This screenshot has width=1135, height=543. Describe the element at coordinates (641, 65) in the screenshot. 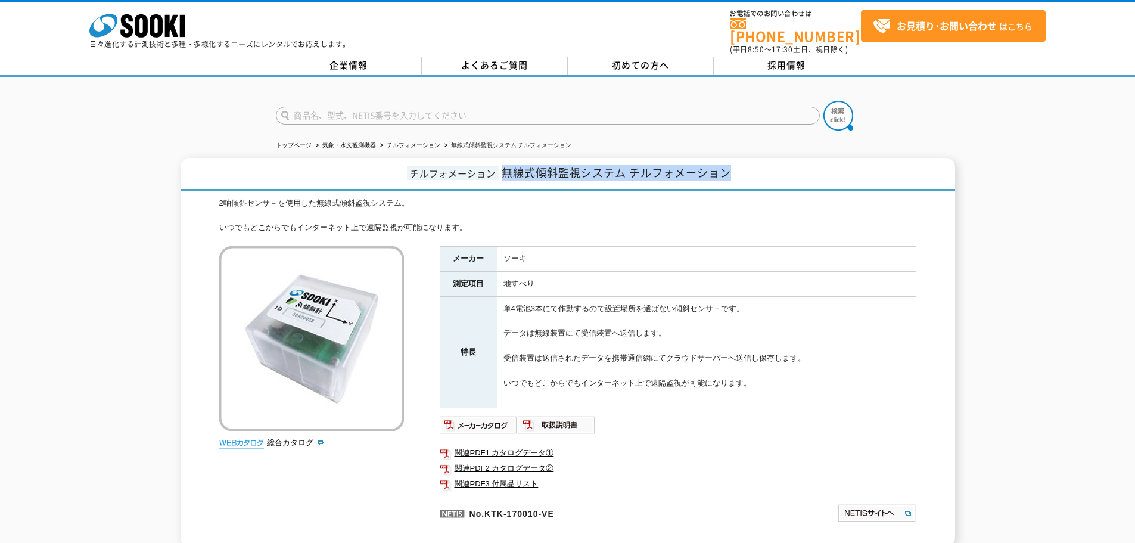

I see `span: 初めての方へ` at that location.